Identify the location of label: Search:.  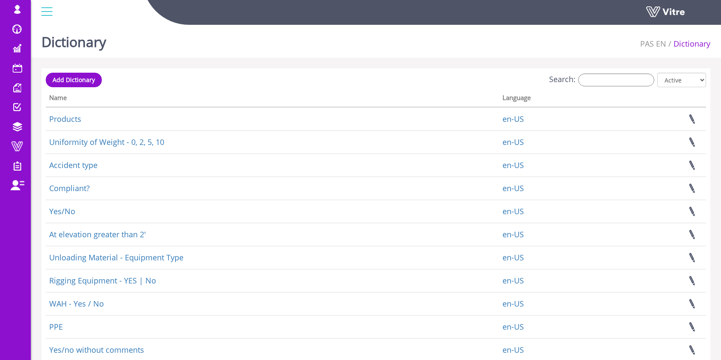
(602, 80).